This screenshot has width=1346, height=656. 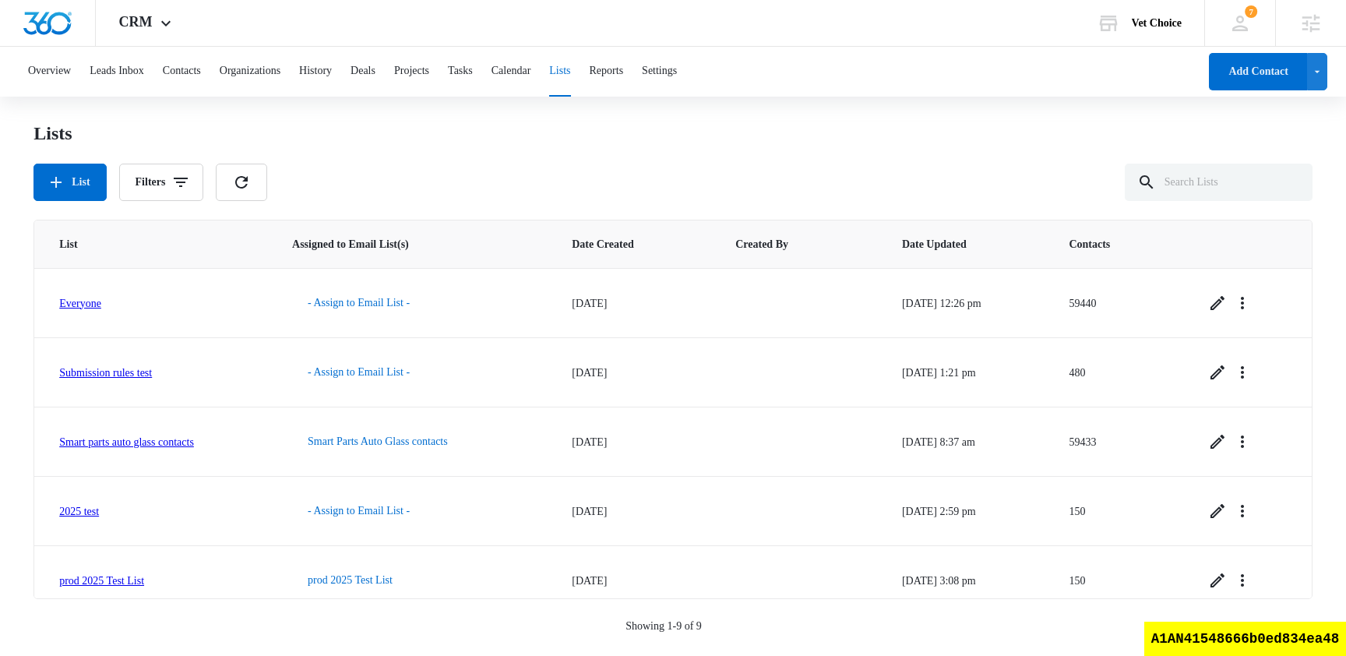 What do you see at coordinates (659, 72) in the screenshot?
I see `button: Settings` at bounding box center [659, 72].